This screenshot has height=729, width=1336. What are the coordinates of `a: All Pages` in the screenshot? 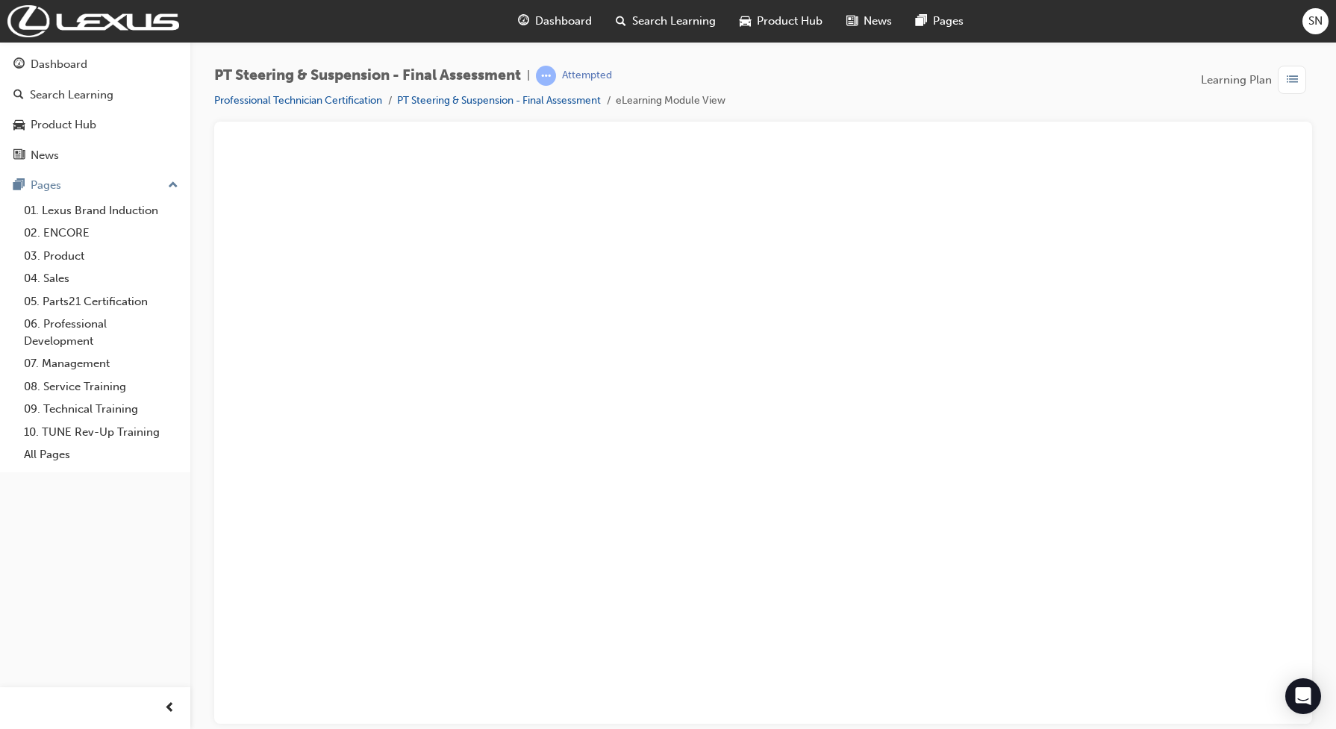 It's located at (101, 455).